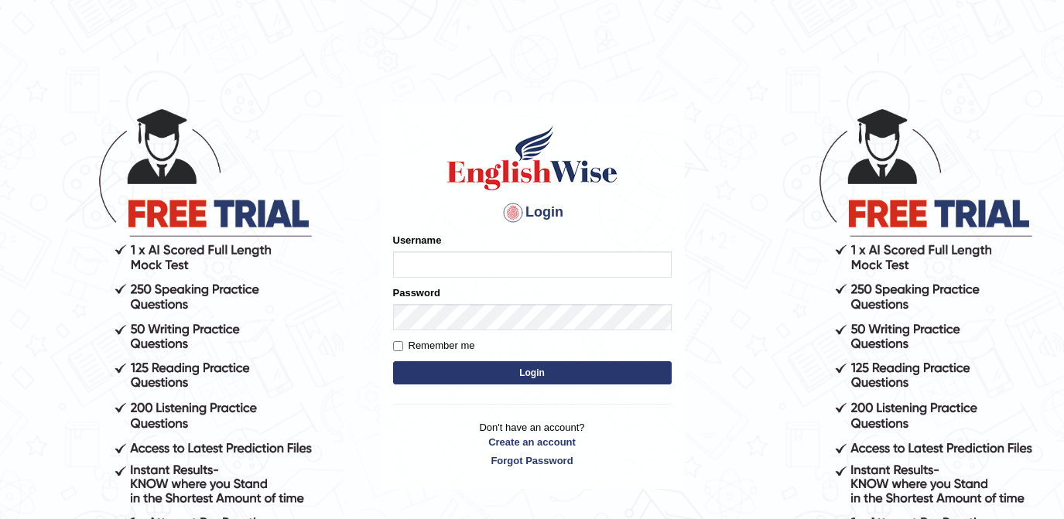 This screenshot has width=1064, height=519. What do you see at coordinates (533, 213) in the screenshot?
I see `h4: Login` at bounding box center [533, 213].